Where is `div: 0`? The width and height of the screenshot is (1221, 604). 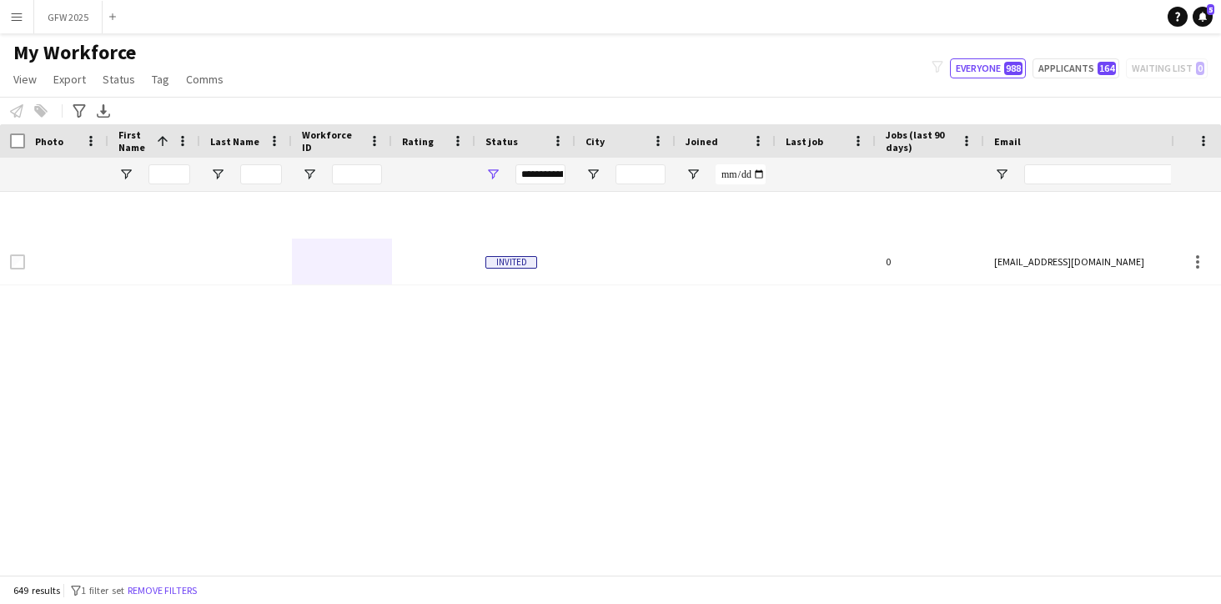 div: 0 is located at coordinates (930, 261).